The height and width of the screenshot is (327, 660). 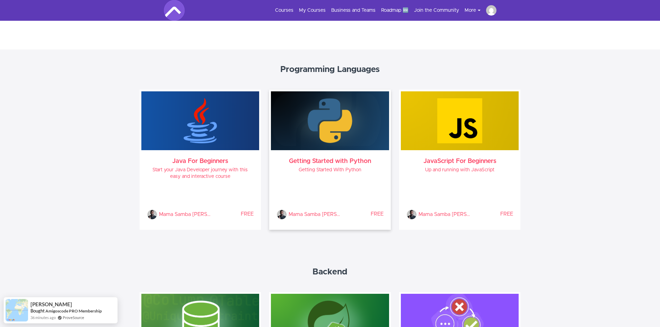 What do you see at coordinates (436, 10) in the screenshot?
I see `a: Join the Community` at bounding box center [436, 10].